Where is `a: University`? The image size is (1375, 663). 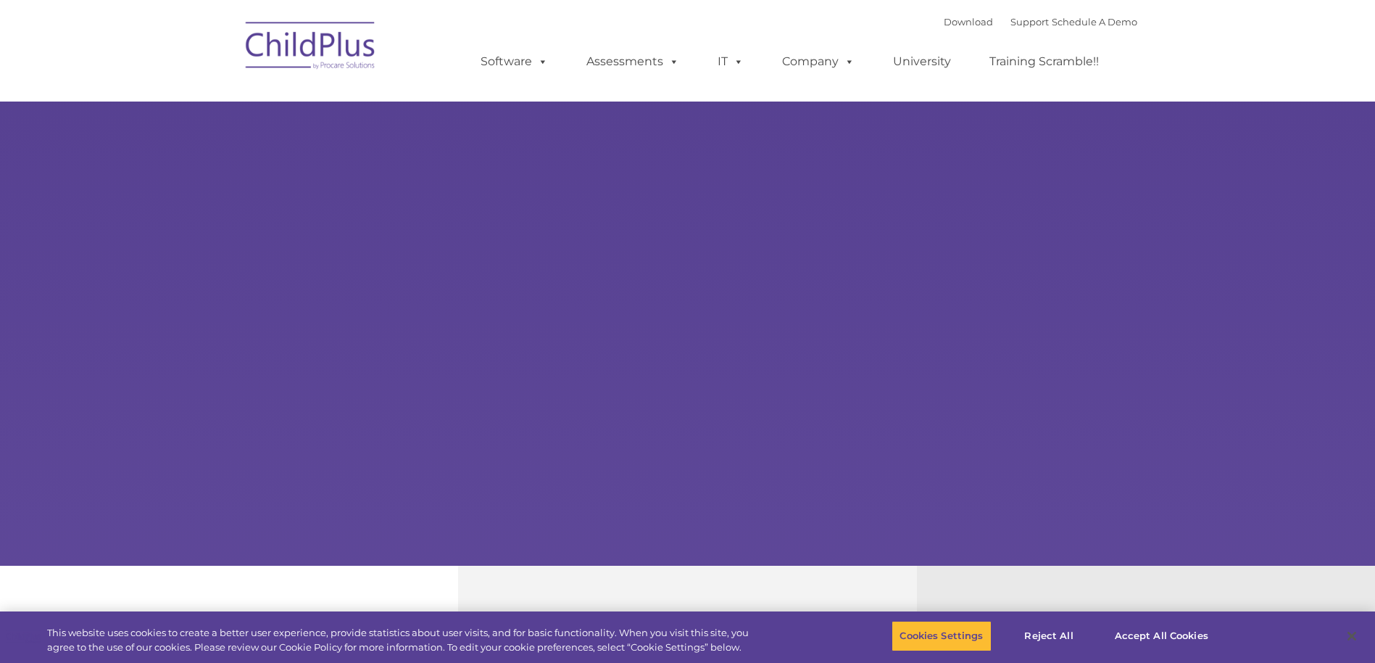 a: University is located at coordinates (922, 62).